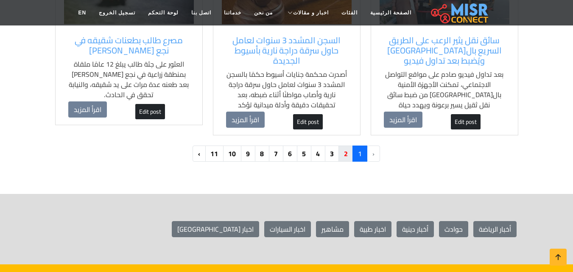 This screenshot has width=573, height=272. Describe the element at coordinates (495, 229) in the screenshot. I see `a: أخبار الرياضة` at that location.